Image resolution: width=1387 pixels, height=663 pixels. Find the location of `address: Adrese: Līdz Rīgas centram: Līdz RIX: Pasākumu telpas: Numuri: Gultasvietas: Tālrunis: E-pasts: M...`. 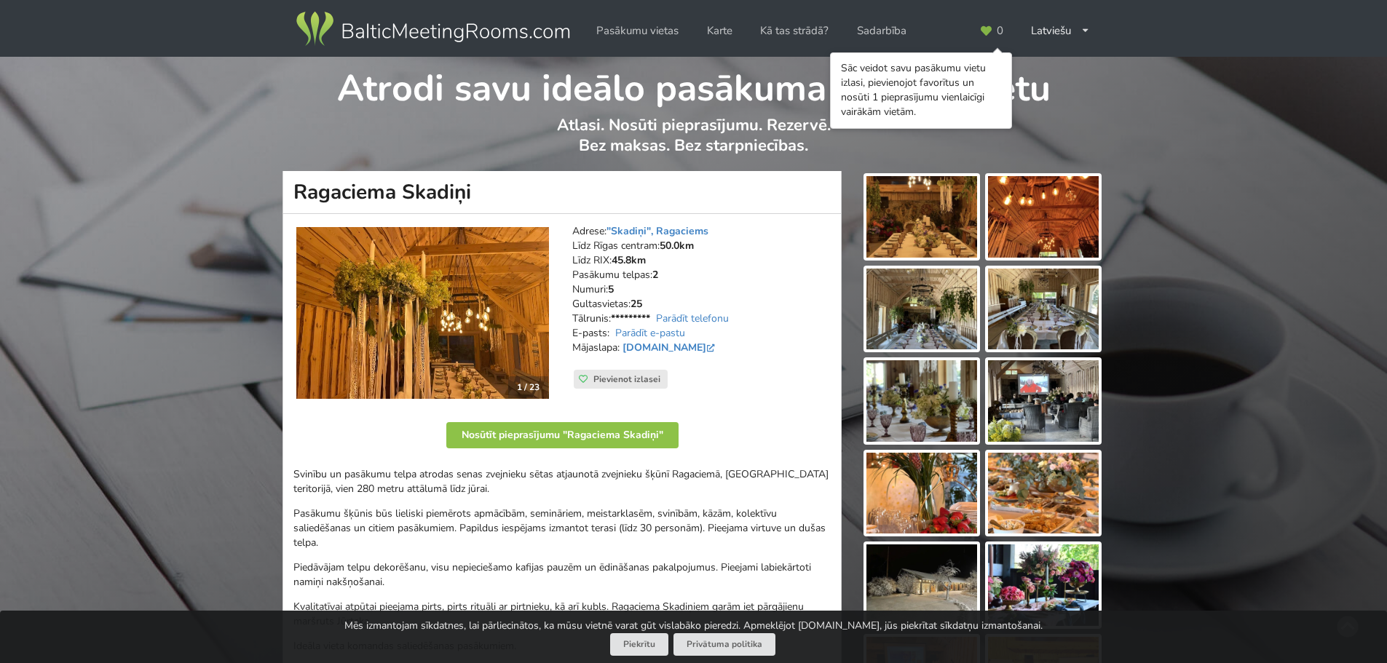

address: Adrese: Līdz Rīgas centram: Līdz RIX: Pasākumu telpas: Numuri: Gultasvietas: Tālrunis: E-pasts: M... is located at coordinates (701, 297).